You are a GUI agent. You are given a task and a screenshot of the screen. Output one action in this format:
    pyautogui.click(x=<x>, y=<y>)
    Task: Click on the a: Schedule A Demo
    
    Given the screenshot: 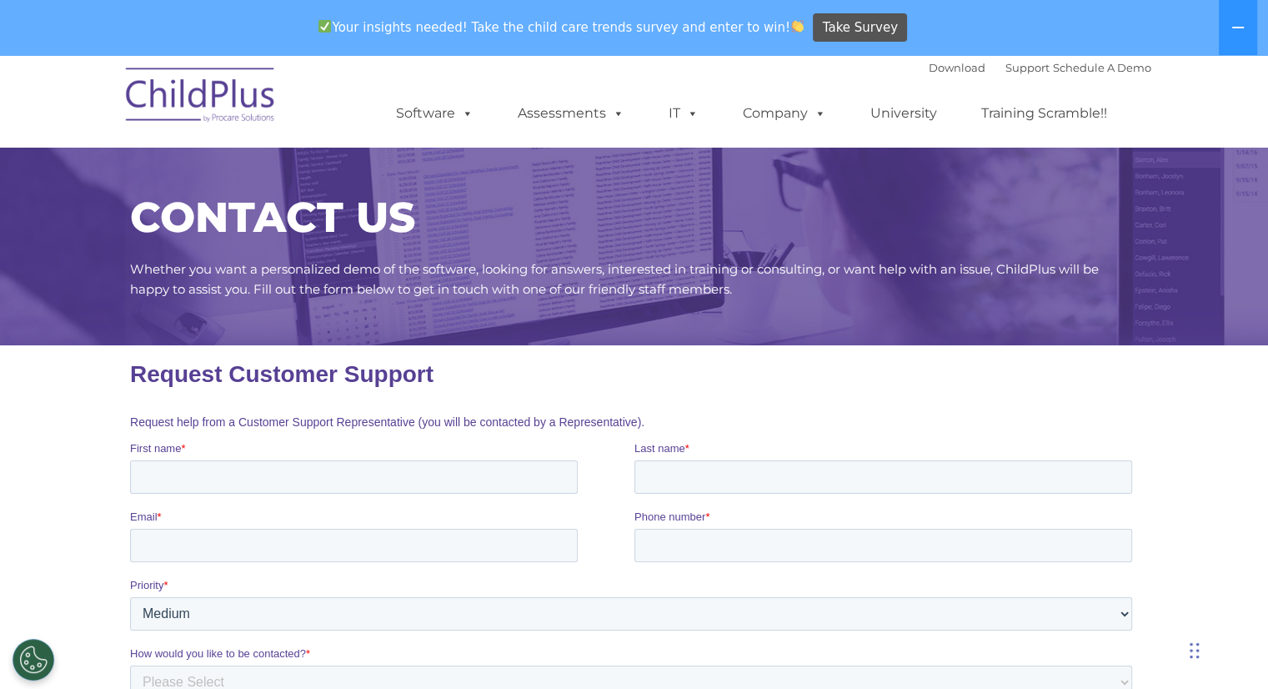 What is the action you would take?
    pyautogui.click(x=1102, y=68)
    